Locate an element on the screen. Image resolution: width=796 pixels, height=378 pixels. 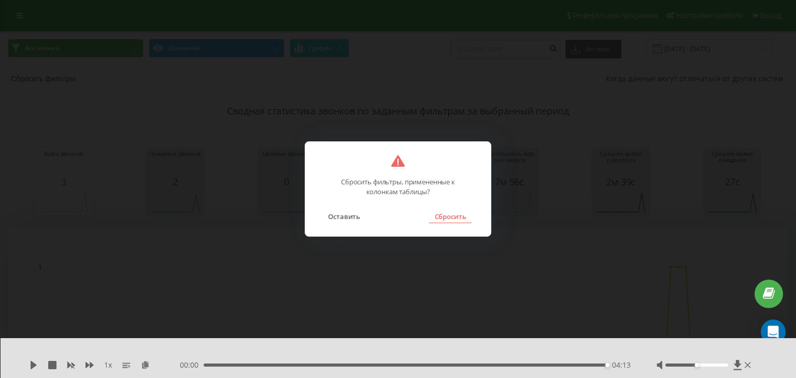
span: 1 x is located at coordinates (108, 365).